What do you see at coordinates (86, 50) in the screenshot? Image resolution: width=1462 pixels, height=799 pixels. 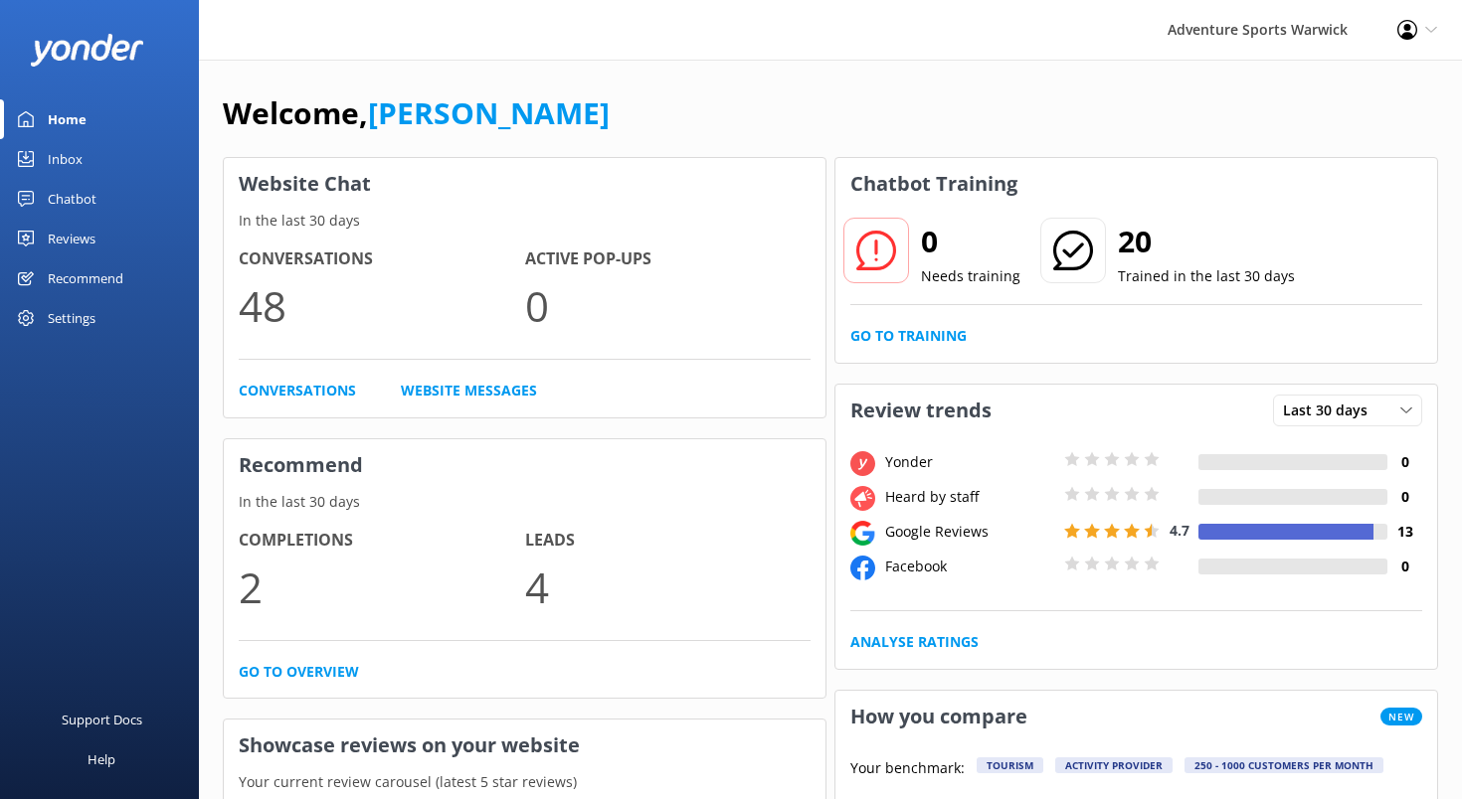 I see `img: yonder-white-logo.png` at bounding box center [86, 50].